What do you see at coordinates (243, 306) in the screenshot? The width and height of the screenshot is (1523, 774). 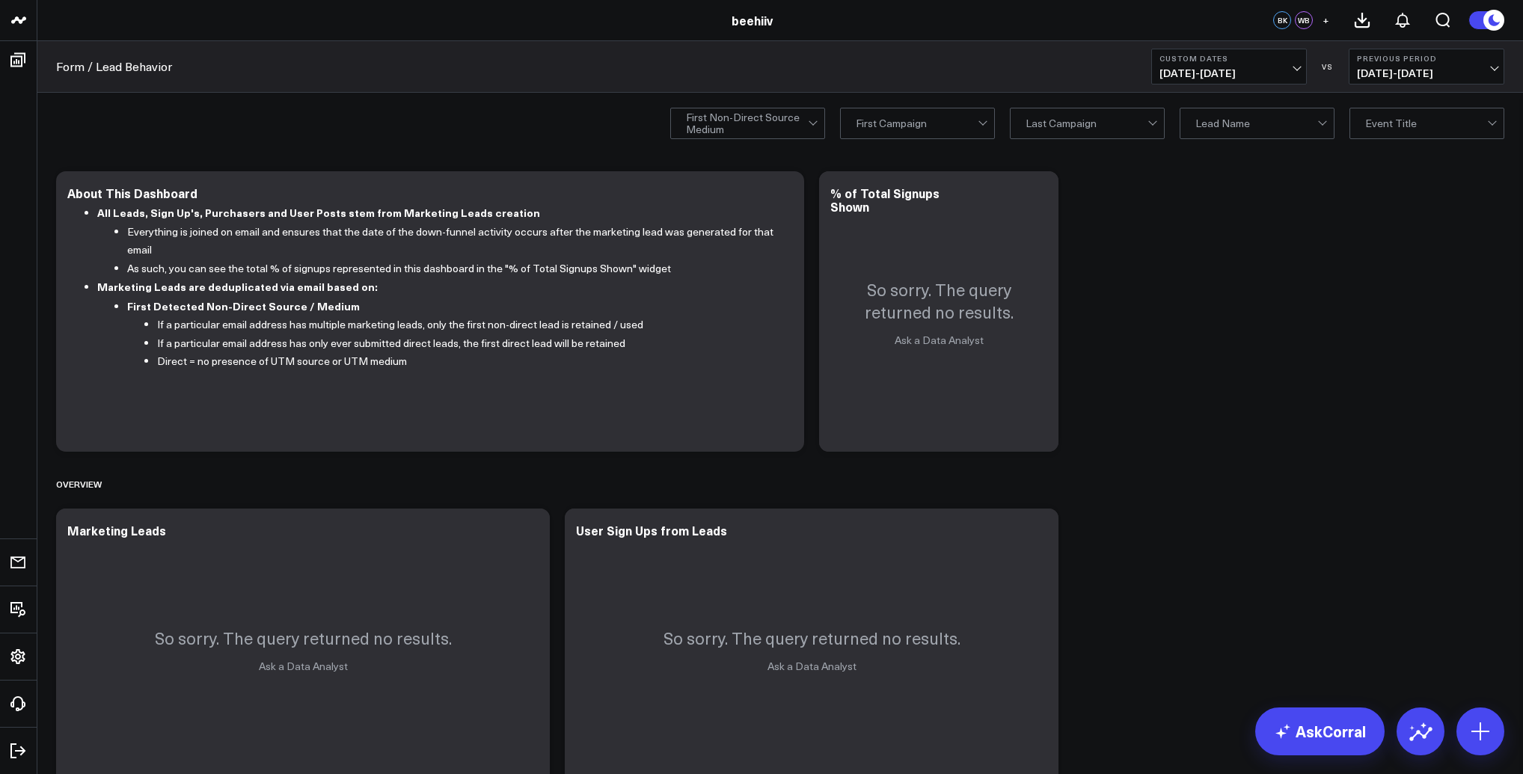 I see `b: First Detected Non-Direct Source / Medium` at bounding box center [243, 306].